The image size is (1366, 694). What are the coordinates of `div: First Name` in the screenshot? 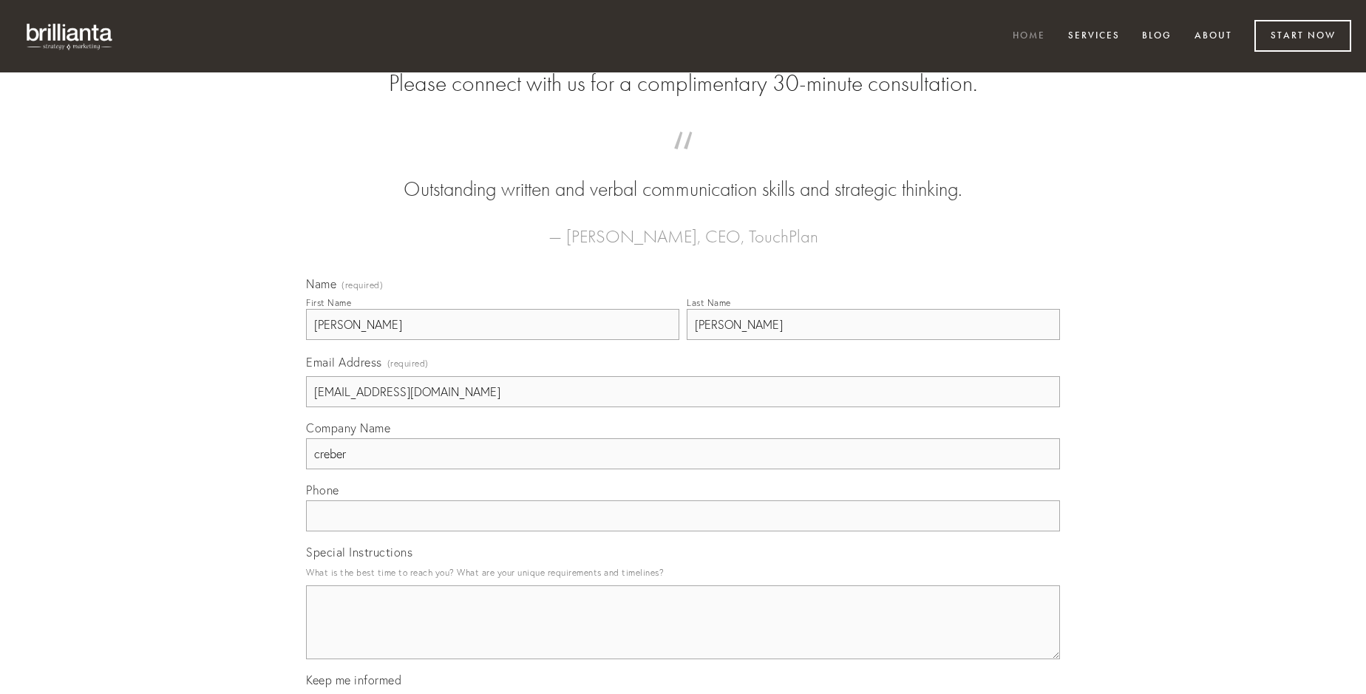 It's located at (328, 302).